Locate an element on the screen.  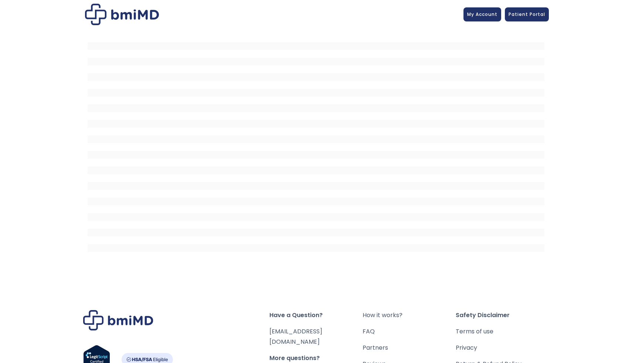
img: Patient Messaging Portal is located at coordinates (122, 14).